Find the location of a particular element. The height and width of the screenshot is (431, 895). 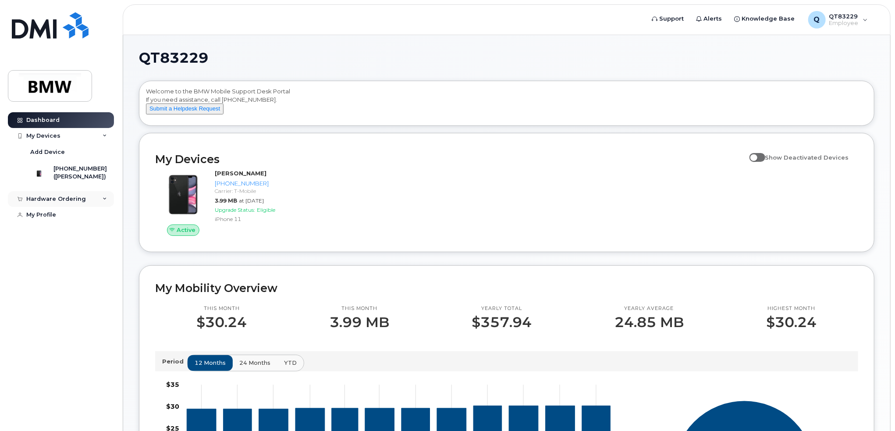

span: QT83229 is located at coordinates (174, 58).